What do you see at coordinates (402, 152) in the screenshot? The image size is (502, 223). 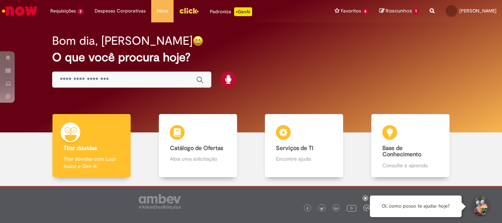 I see `b: Base de Conhecimento` at bounding box center [402, 152].